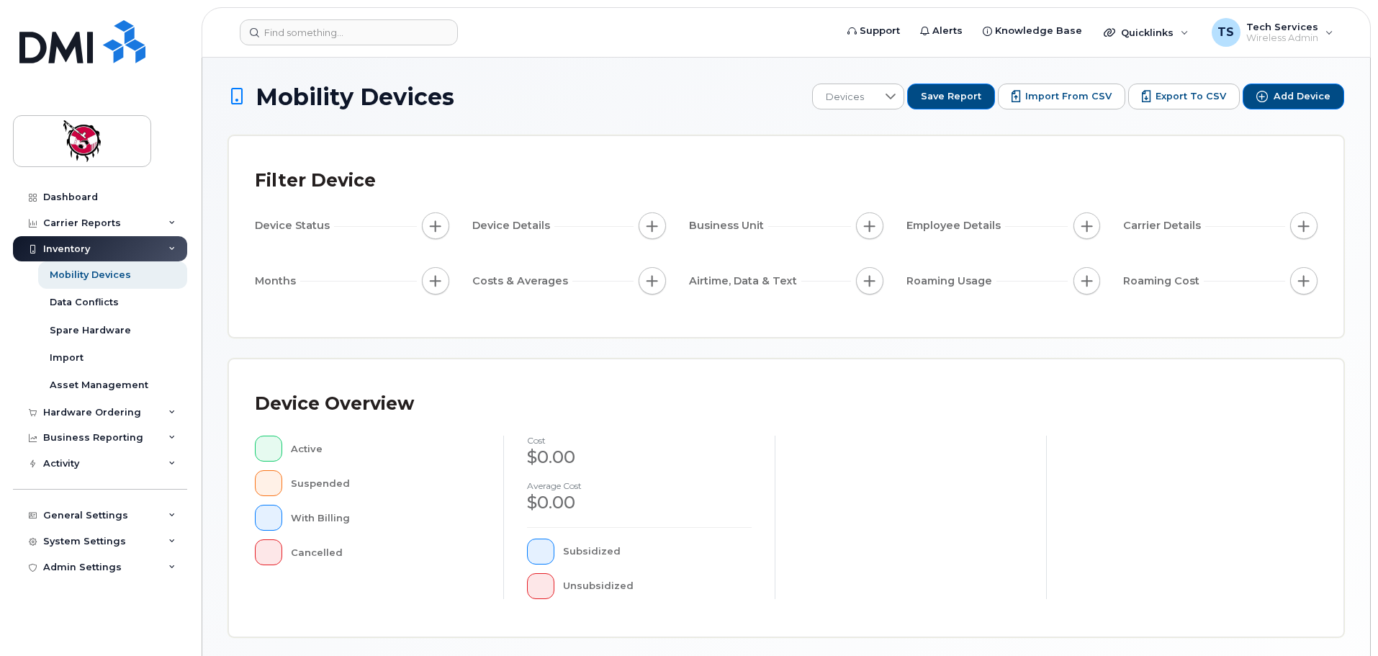  Describe the element at coordinates (522, 281) in the screenshot. I see `span: Costs & Averages` at that location.